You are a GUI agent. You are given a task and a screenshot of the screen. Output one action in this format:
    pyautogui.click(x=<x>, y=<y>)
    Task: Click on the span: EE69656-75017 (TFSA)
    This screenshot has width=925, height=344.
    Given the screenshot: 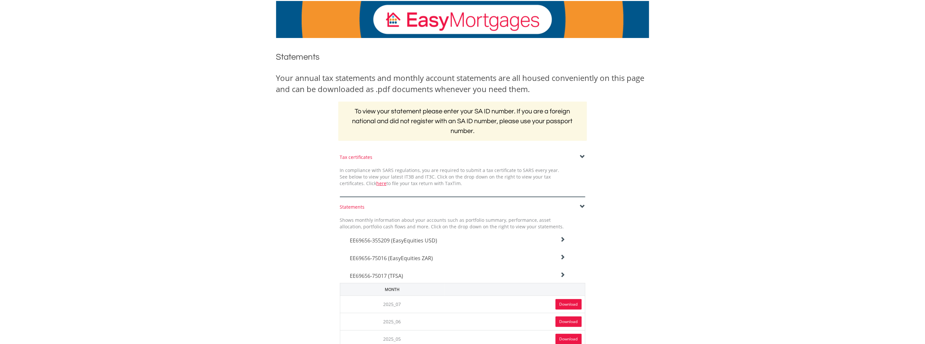 What is the action you would take?
    pyautogui.click(x=377, y=276)
    